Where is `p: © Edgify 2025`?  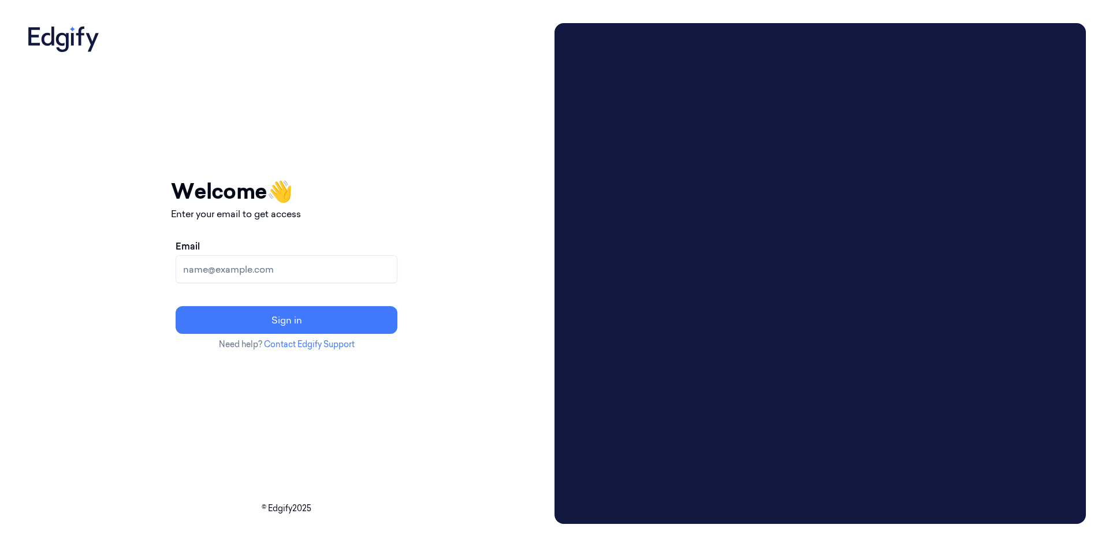 p: © Edgify 2025 is located at coordinates (286, 508).